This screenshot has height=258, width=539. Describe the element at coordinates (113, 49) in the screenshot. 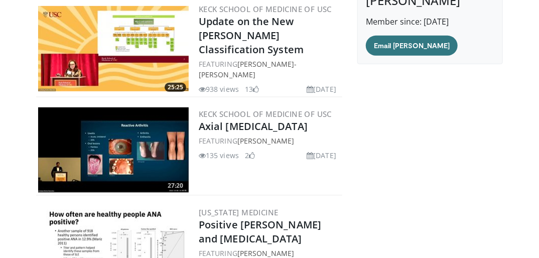

I see `a: 25:25` at that location.